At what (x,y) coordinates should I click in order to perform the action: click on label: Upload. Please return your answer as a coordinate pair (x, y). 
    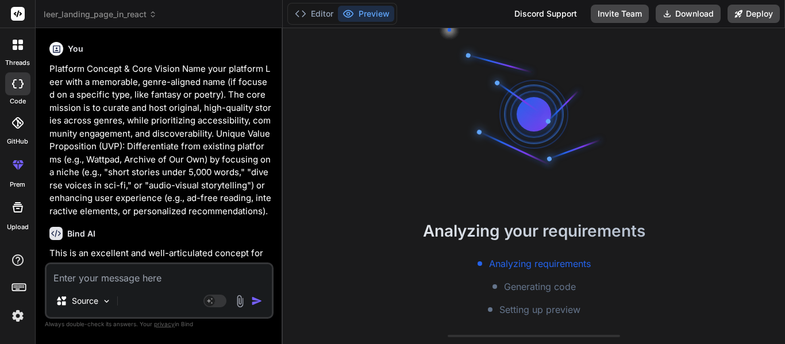
    Looking at the image, I should click on (18, 227).